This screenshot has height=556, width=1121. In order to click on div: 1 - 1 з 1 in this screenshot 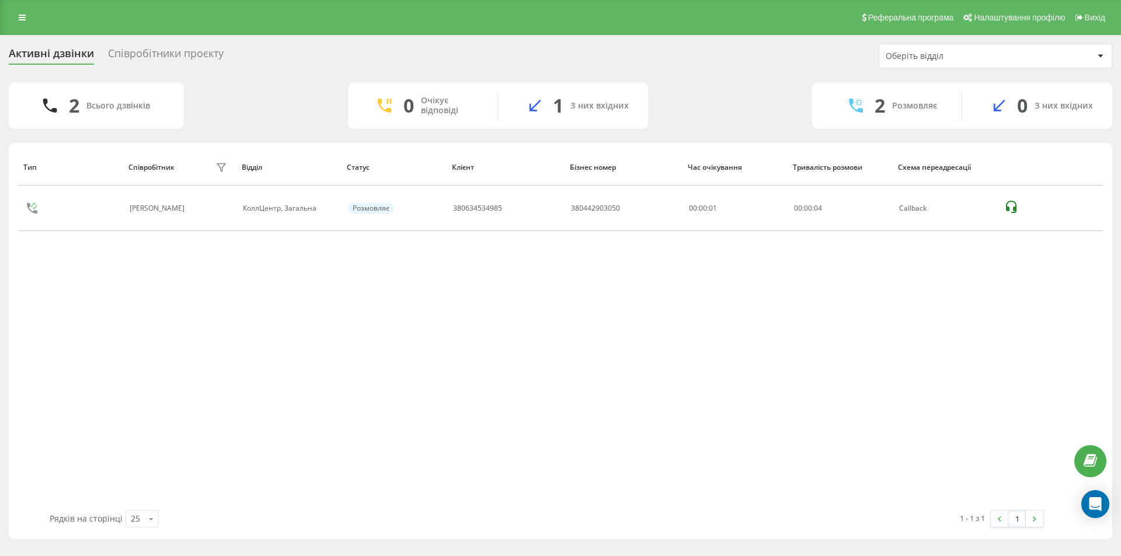, I will do `click(972, 518)`.